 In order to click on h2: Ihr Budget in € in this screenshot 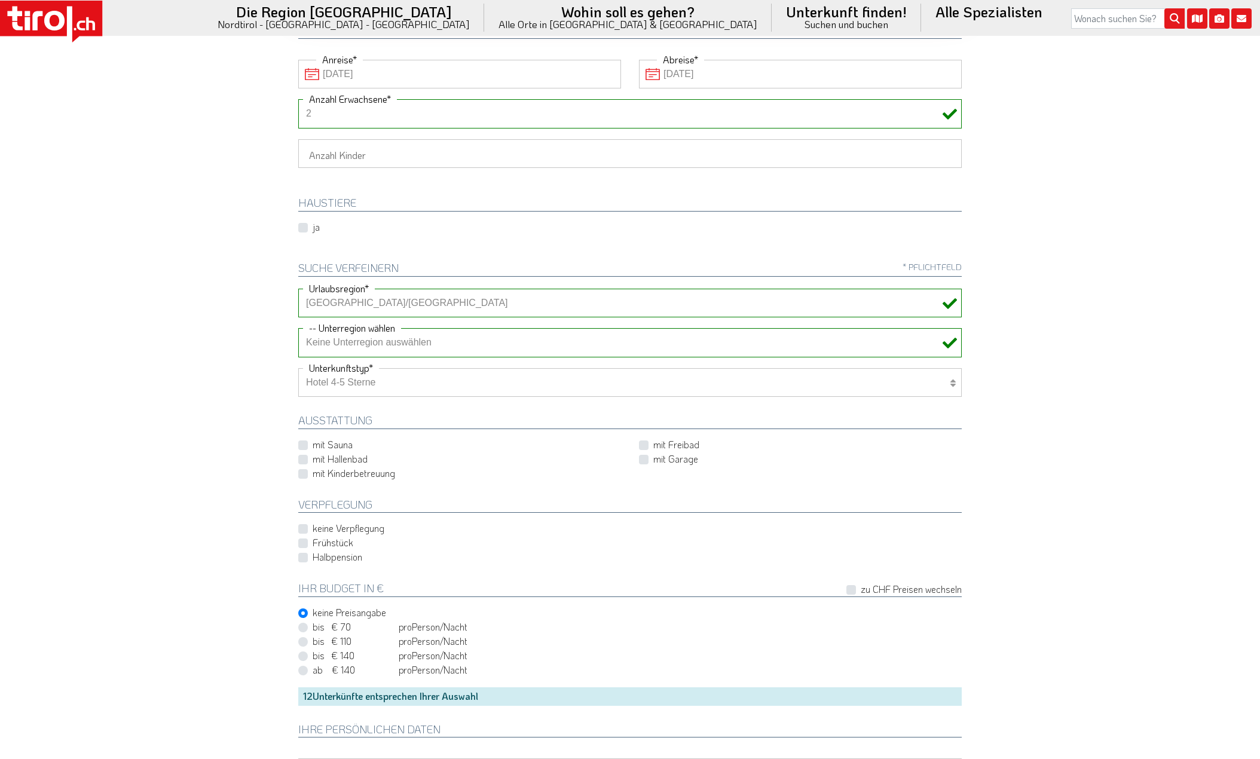, I will do `click(630, 590)`.